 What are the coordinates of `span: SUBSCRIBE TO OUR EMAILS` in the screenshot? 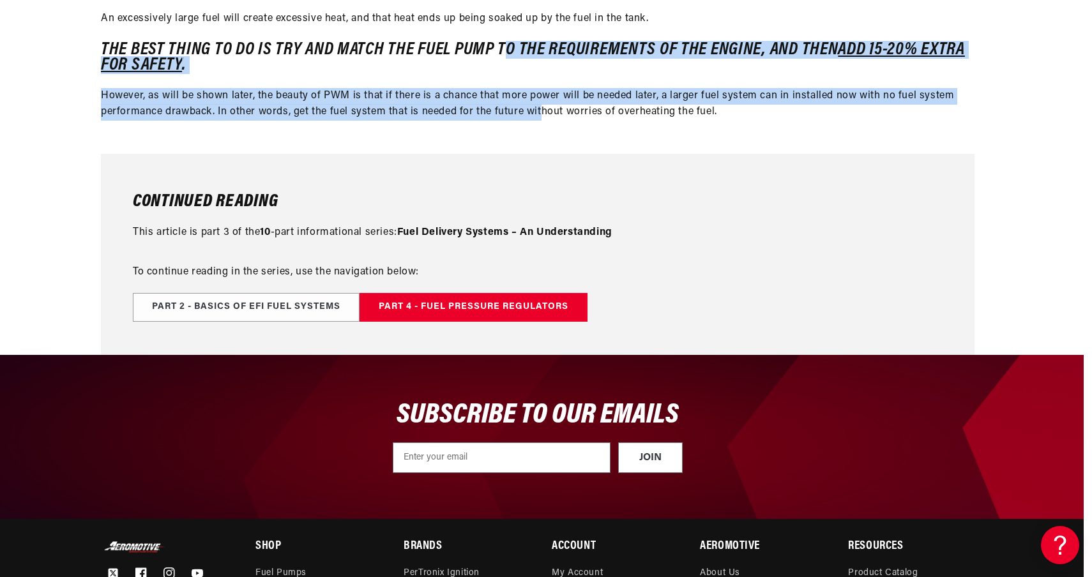 It's located at (538, 415).